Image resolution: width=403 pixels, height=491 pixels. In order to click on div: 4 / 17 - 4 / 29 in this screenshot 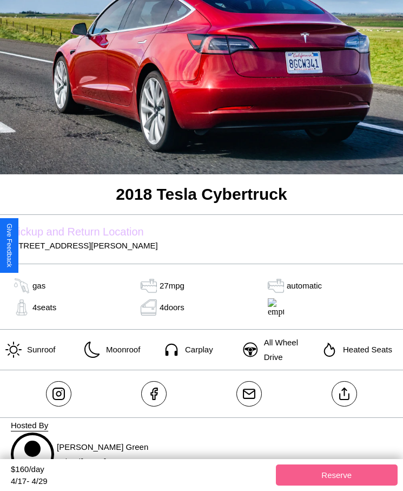, I will do `click(141, 480)`.